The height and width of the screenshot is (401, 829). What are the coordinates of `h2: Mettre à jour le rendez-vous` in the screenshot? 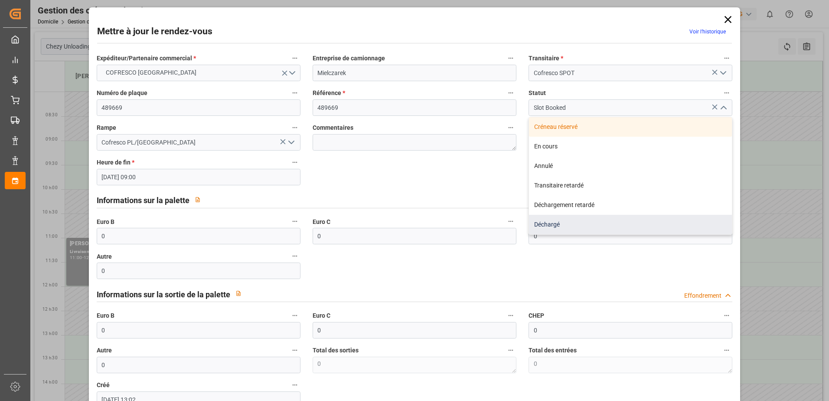 It's located at (155, 32).